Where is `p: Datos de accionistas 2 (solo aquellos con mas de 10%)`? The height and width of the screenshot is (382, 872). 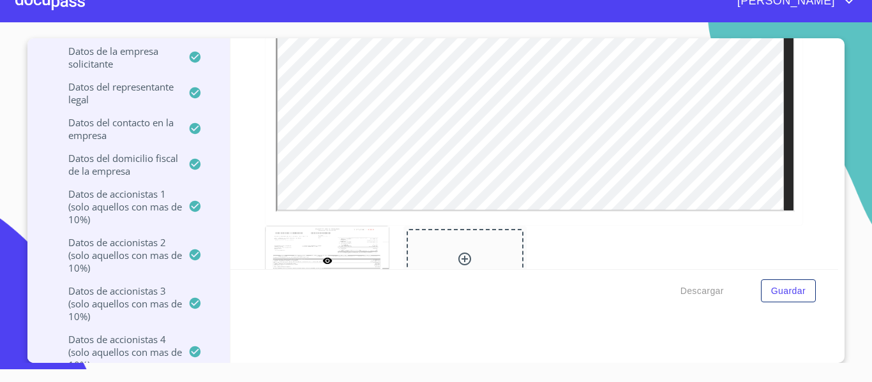
p: Datos de accionistas 2 (solo aquellos con mas de 10%) is located at coordinates (116, 255).